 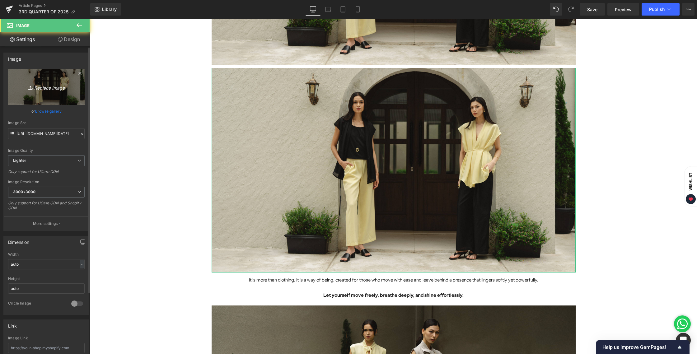 What do you see at coordinates (571, 9) in the screenshot?
I see `button: Redo` at bounding box center [571, 9].